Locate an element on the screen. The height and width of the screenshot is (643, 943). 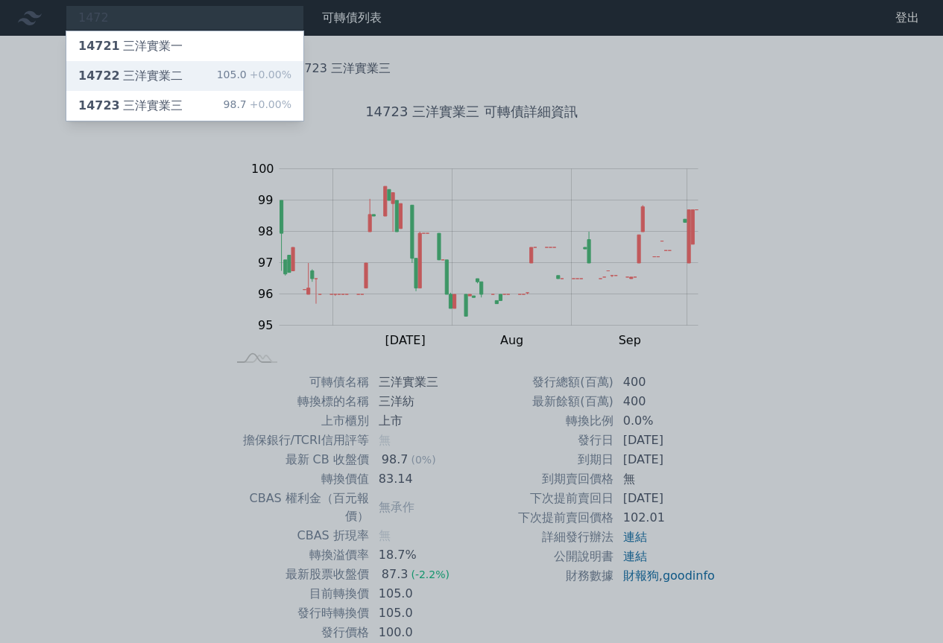
div: 三洋實業二 is located at coordinates (130, 76).